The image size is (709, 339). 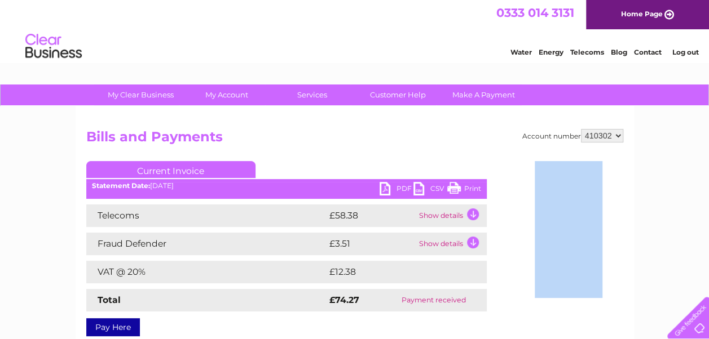 What do you see at coordinates (171, 170) in the screenshot?
I see `a: Current Invoice` at bounding box center [171, 170].